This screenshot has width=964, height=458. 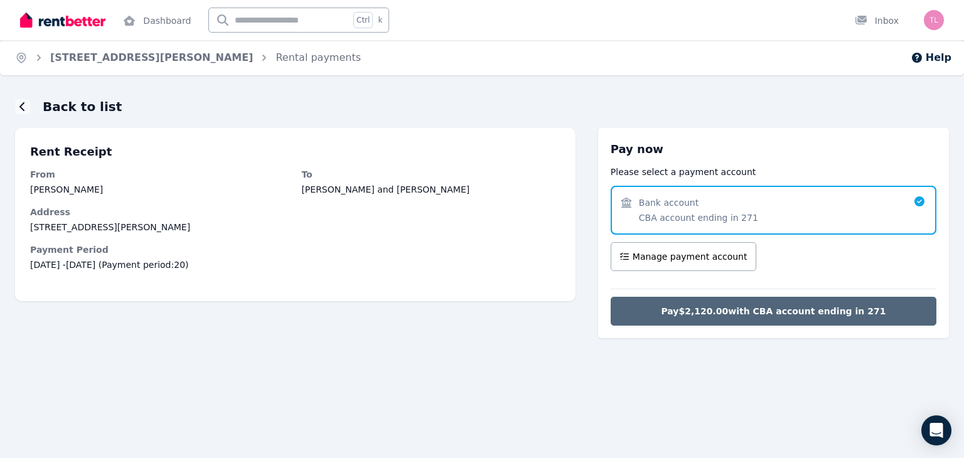 I want to click on span: Bank account, so click(x=669, y=203).